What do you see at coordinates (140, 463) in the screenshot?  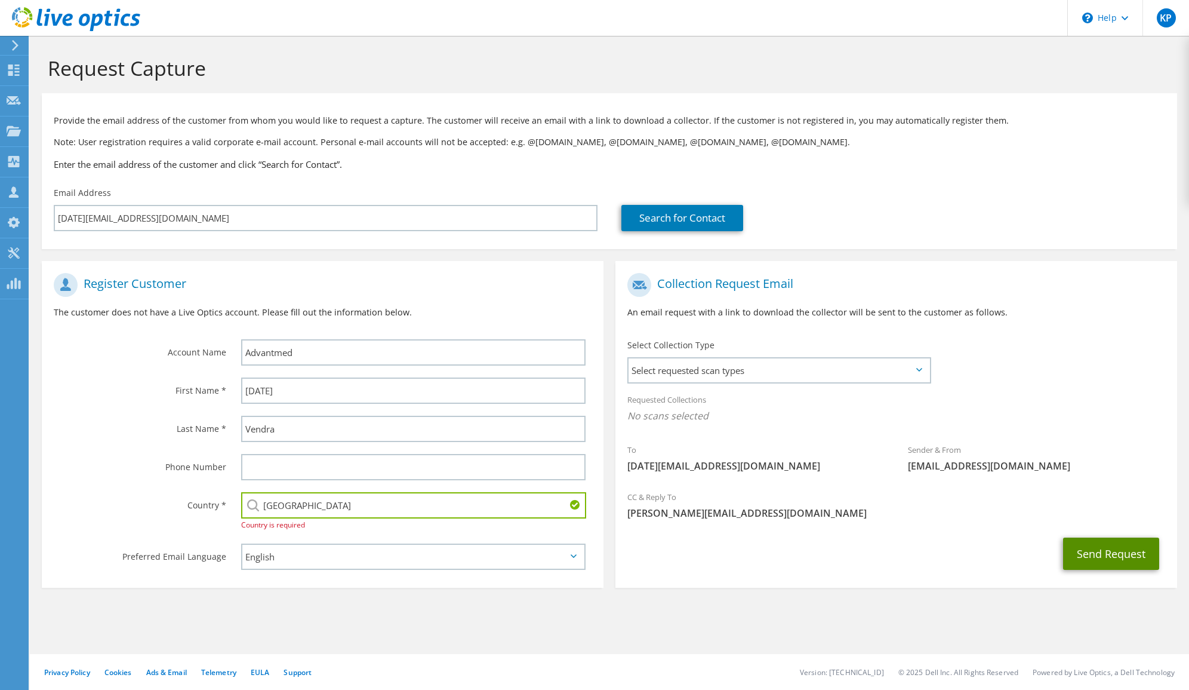 I see `label: Phone Number` at bounding box center [140, 463].